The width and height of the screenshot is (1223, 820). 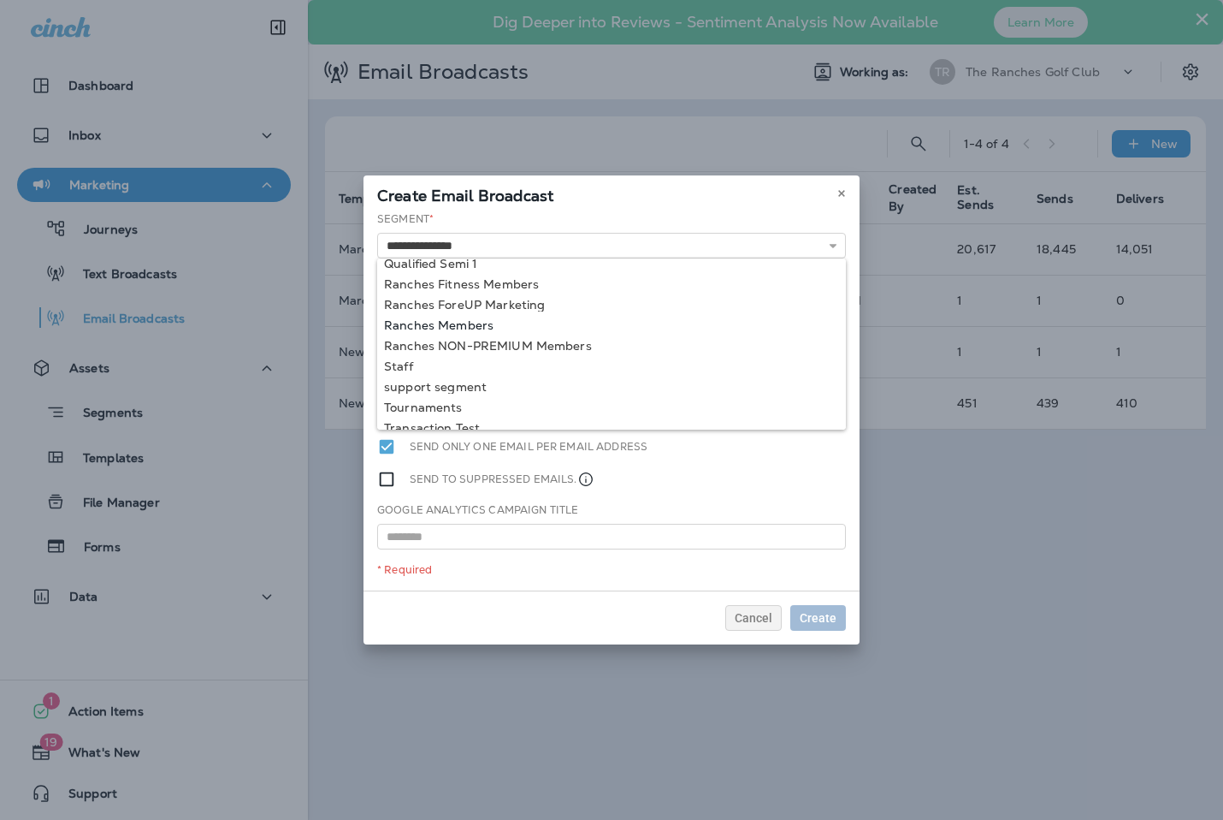 I want to click on div: support segment, so click(x=612, y=387).